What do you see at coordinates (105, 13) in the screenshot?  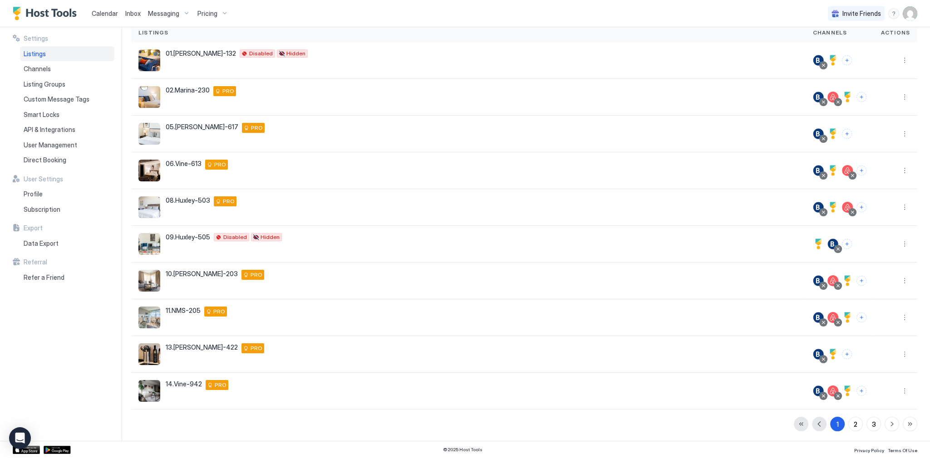 I see `a: Calendar` at bounding box center [105, 13].